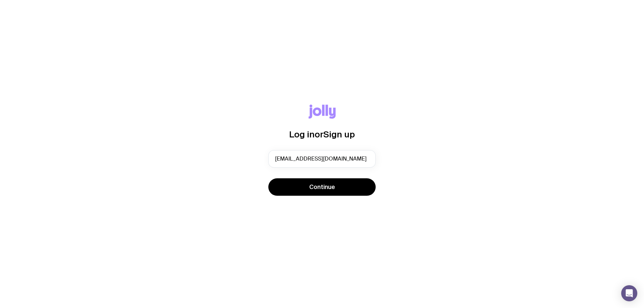 The width and height of the screenshot is (644, 308). Describe the element at coordinates (319, 134) in the screenshot. I see `span: or` at that location.